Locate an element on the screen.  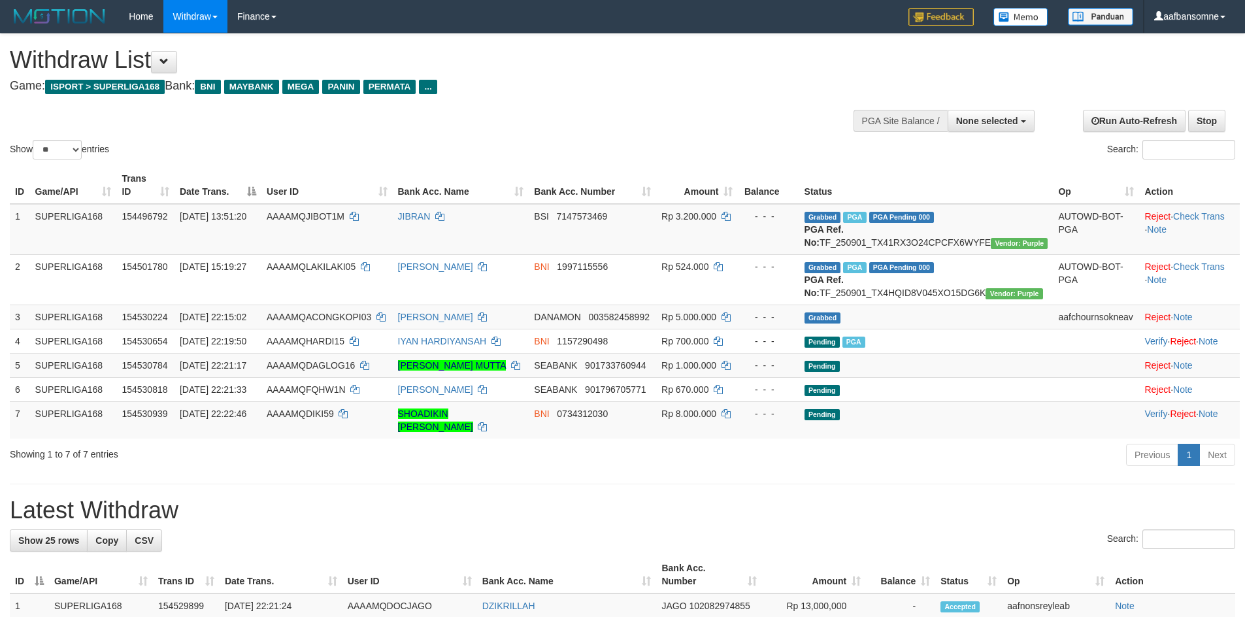
span: AAAAMQDIKI59 is located at coordinates (300, 414).